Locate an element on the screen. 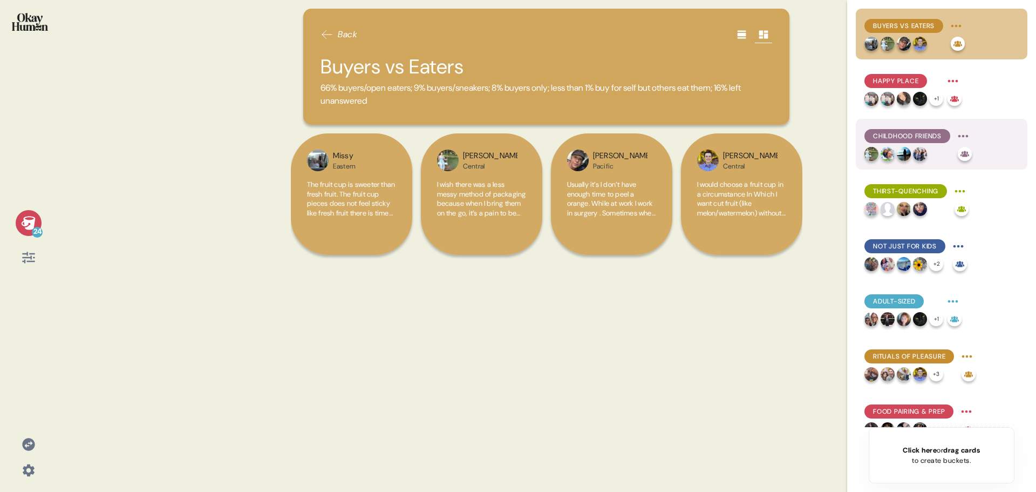 Image resolution: width=1036 pixels, height=492 pixels. div: or to create buckets. is located at coordinates (941, 455).